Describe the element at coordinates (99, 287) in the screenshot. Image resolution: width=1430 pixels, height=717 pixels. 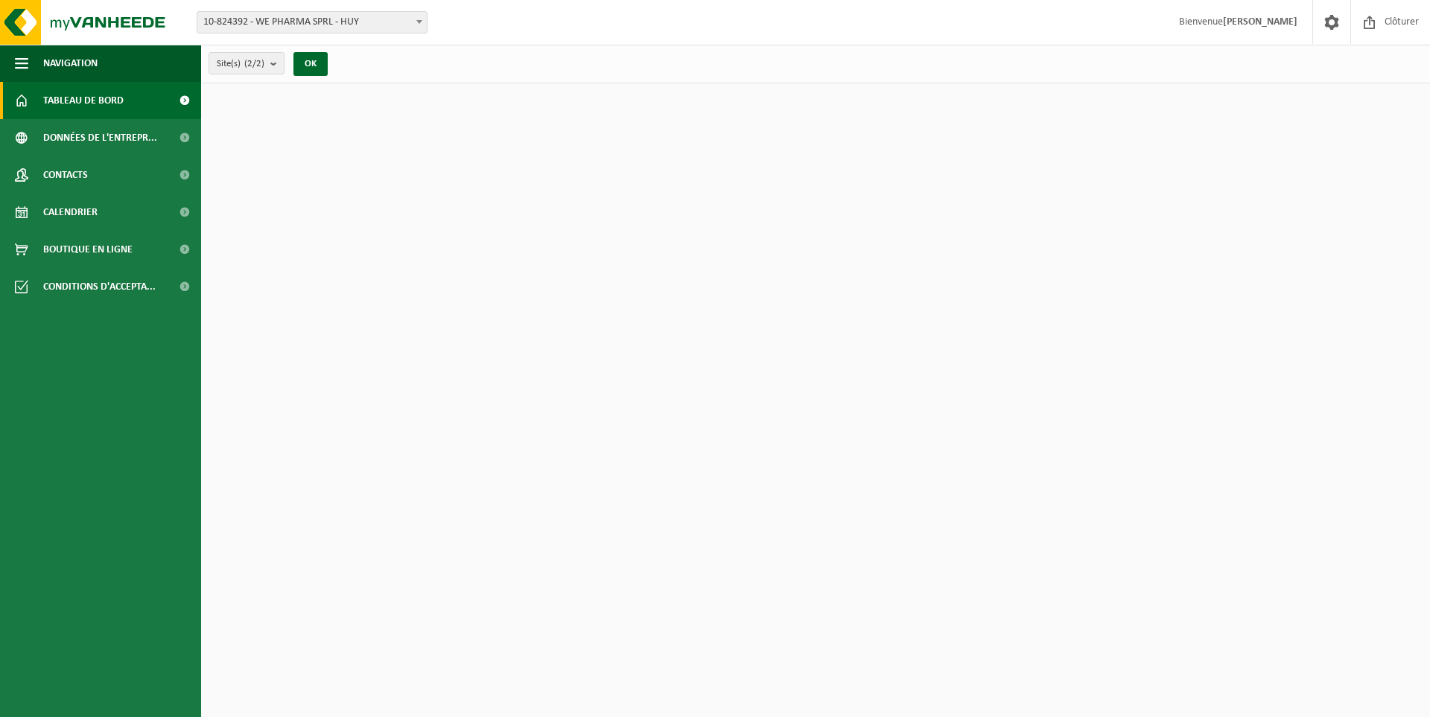
I see `span: Conditions d'accepta...` at that location.